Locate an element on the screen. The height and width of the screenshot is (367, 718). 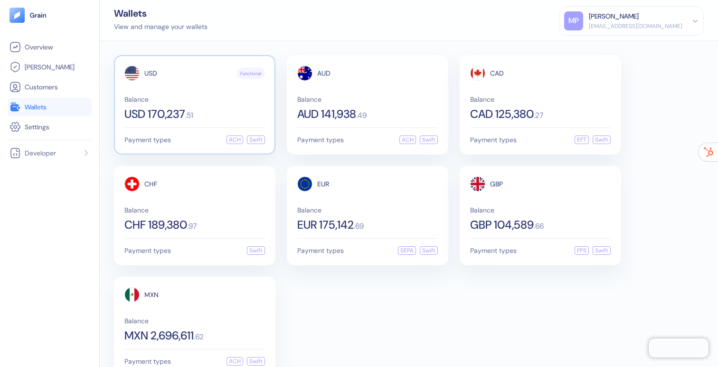
span: EUR 175,142 is located at coordinates (325, 225).